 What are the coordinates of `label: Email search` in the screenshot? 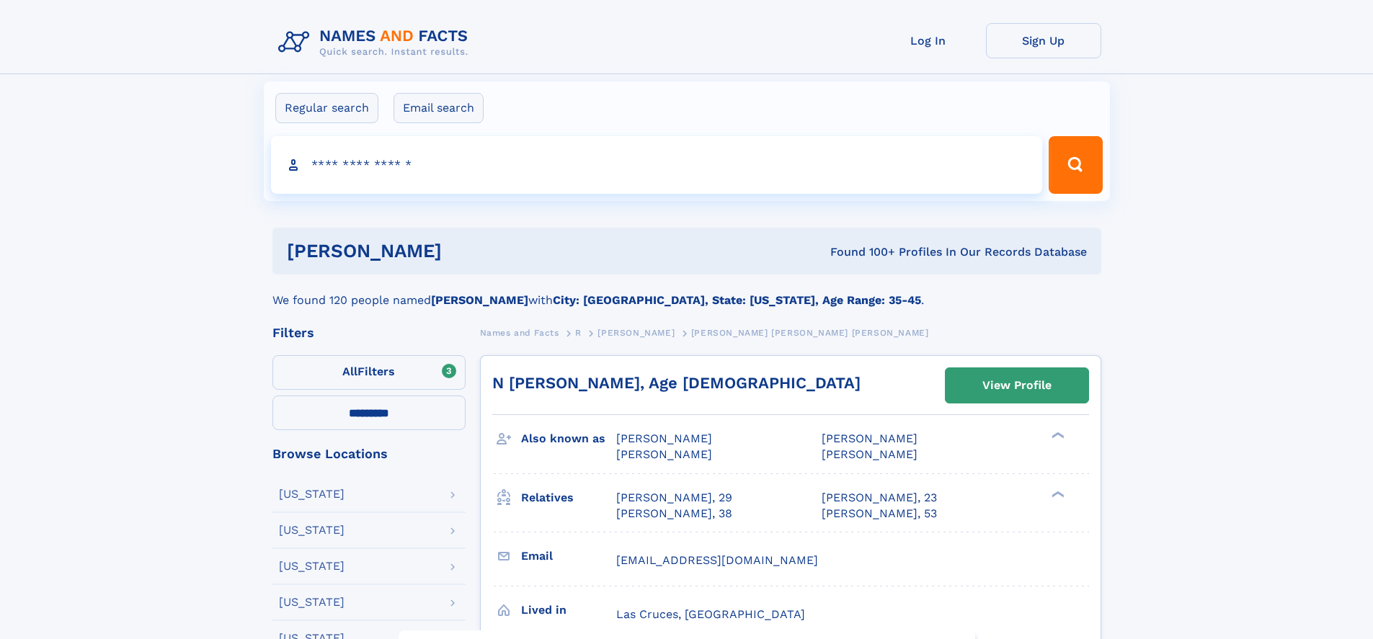 It's located at (438, 108).